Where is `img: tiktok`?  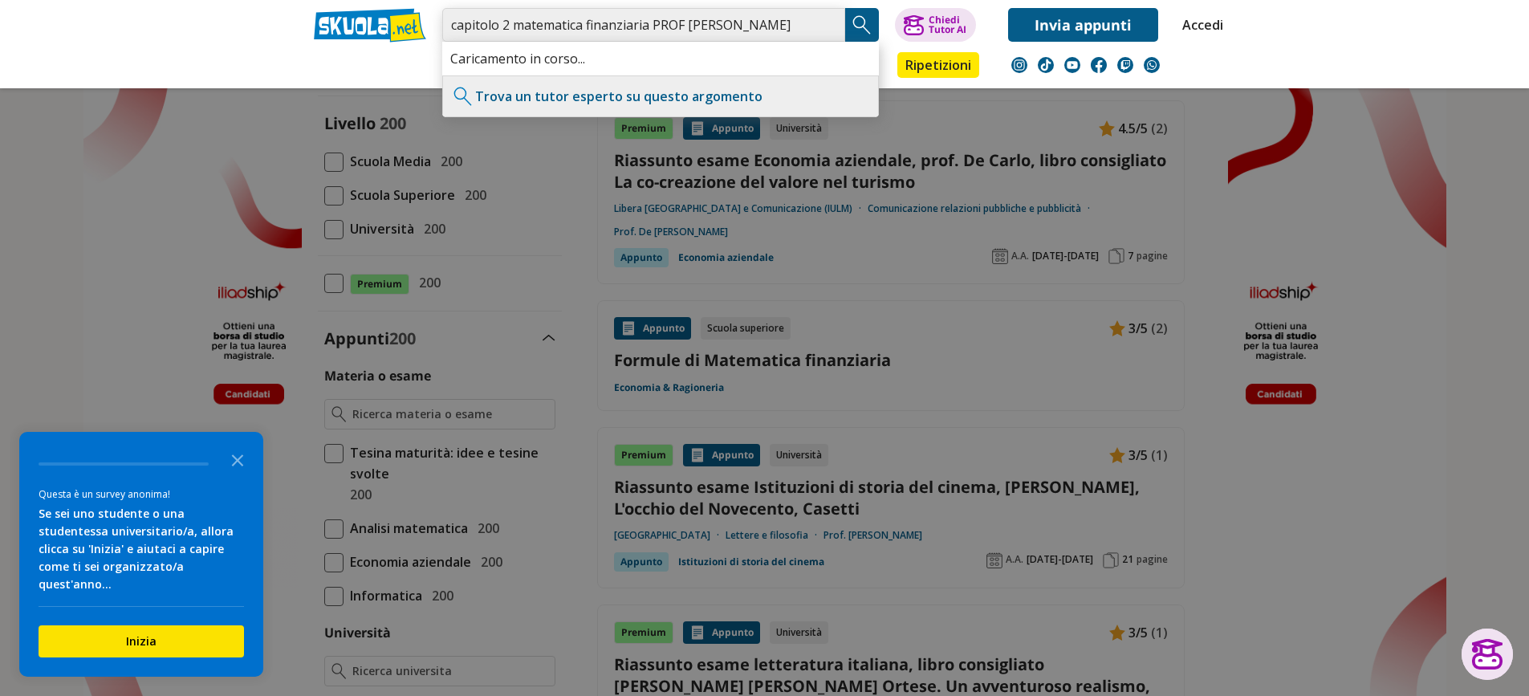 img: tiktok is located at coordinates (1046, 65).